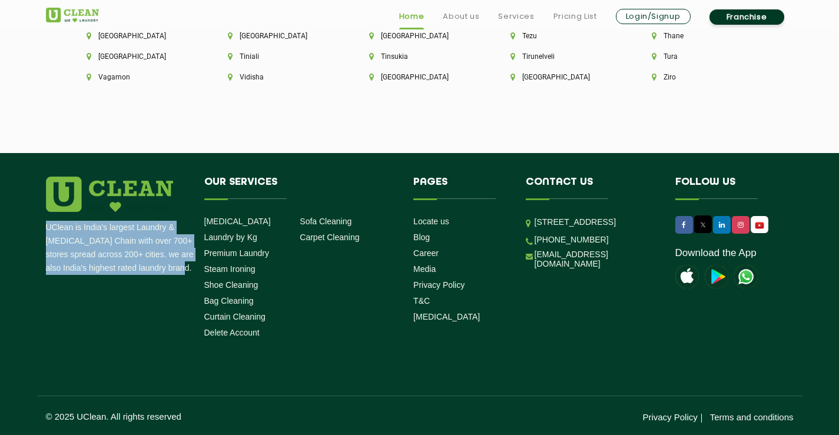 Image resolution: width=839 pixels, height=435 pixels. What do you see at coordinates (460, 188) in the screenshot?
I see `h4: Pages` at bounding box center [460, 188].